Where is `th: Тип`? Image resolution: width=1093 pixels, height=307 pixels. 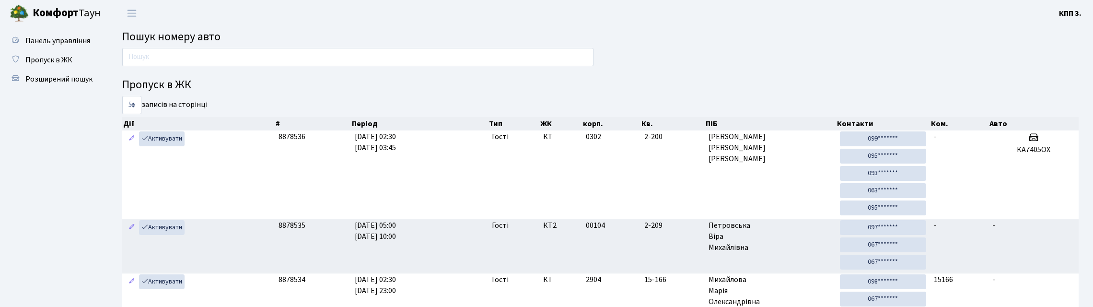 th: Тип is located at coordinates (513, 124).